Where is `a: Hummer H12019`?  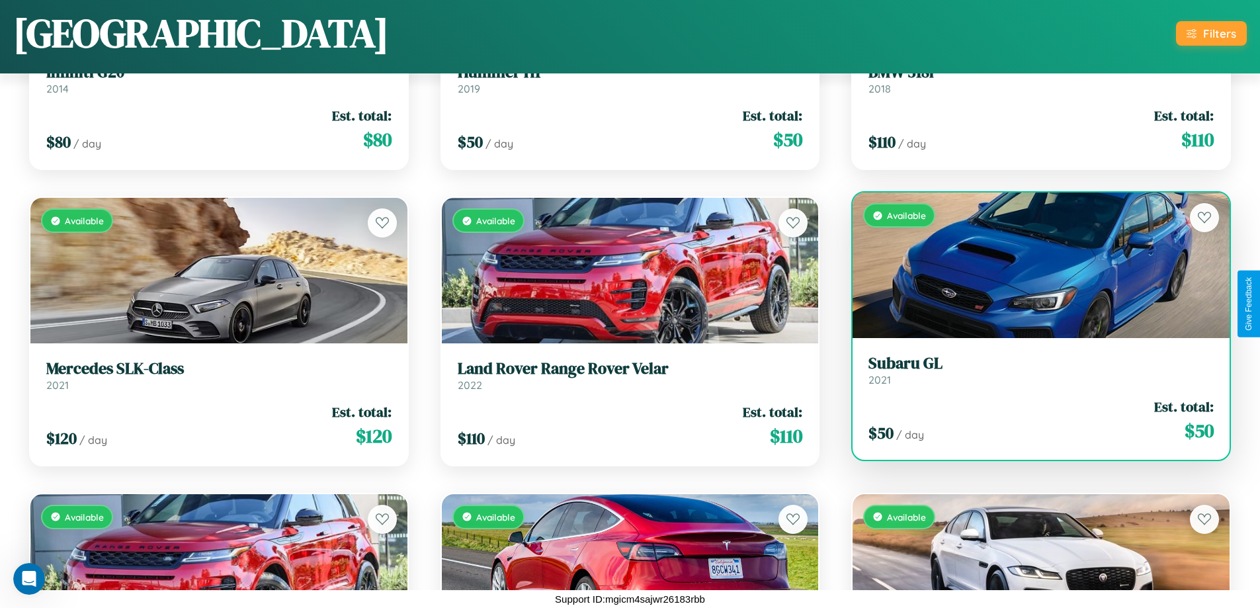
a: Hummer H12019 is located at coordinates (630, 79).